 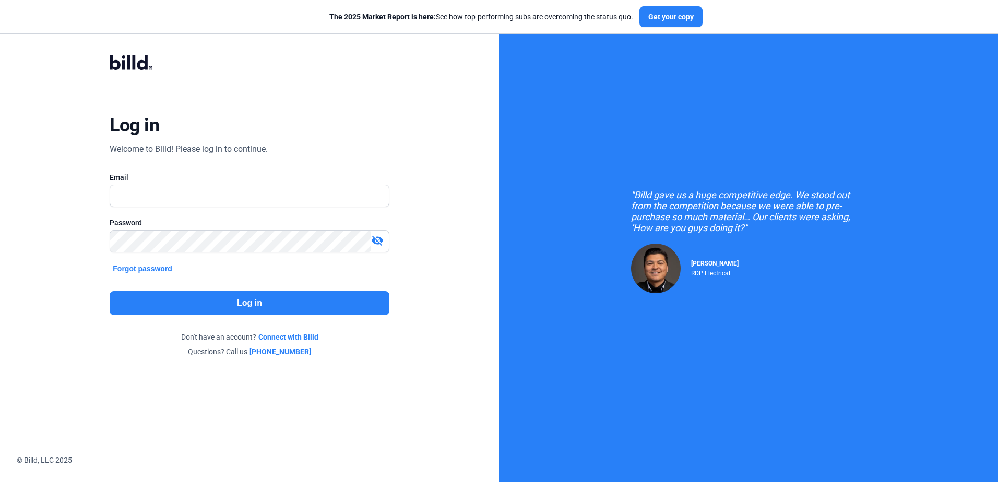 I want to click on div: Don't have an account?, so click(x=249, y=337).